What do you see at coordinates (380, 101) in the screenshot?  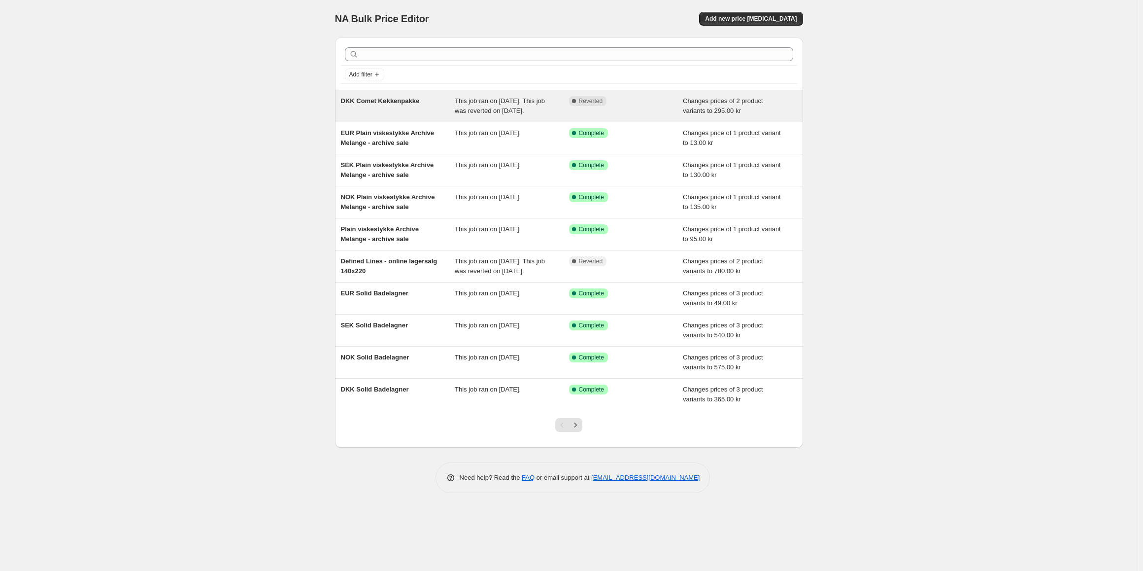 I see `span: DKK Comet Køkkenpakke` at bounding box center [380, 101].